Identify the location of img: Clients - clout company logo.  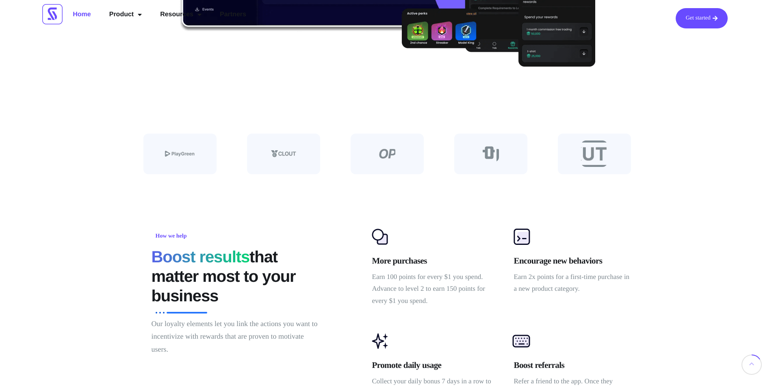
(283, 154).